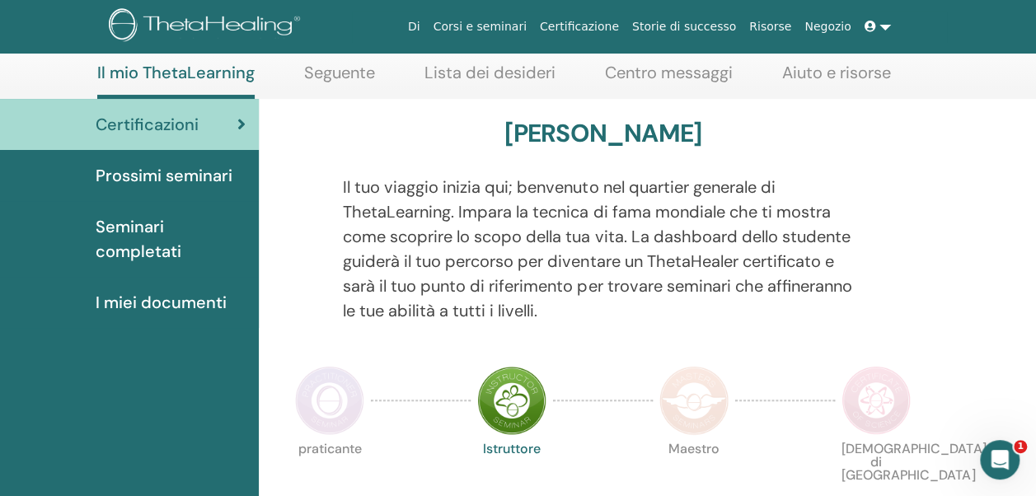 The height and width of the screenshot is (496, 1036). What do you see at coordinates (876, 400) in the screenshot?
I see `img: Certificate of Science` at bounding box center [876, 400].